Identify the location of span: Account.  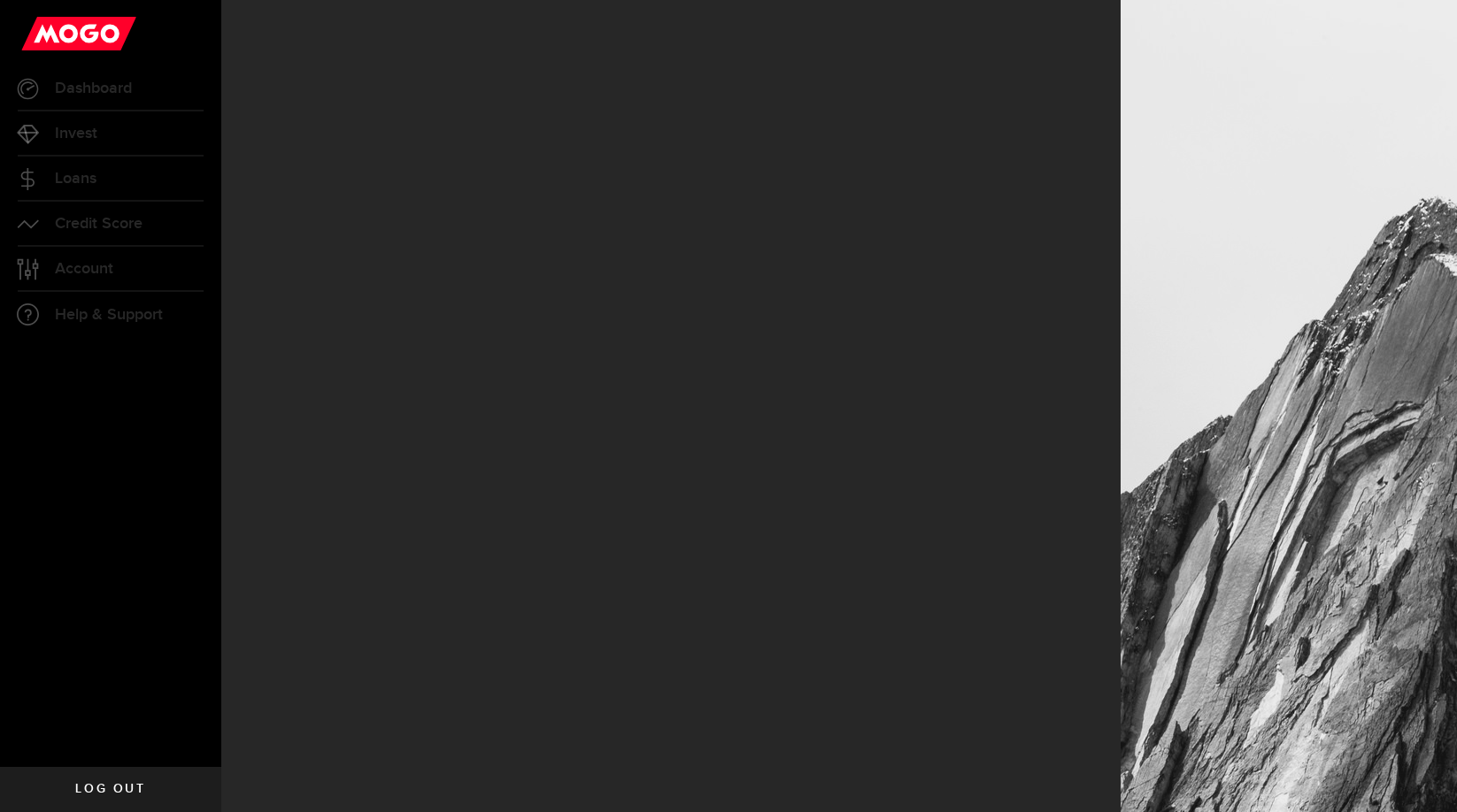
(84, 269).